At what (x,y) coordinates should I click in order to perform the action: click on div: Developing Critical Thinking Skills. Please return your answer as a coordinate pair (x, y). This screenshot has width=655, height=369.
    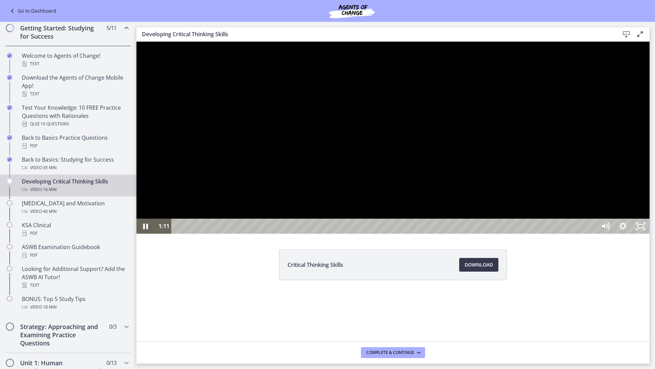
    Looking at the image, I should click on (75, 185).